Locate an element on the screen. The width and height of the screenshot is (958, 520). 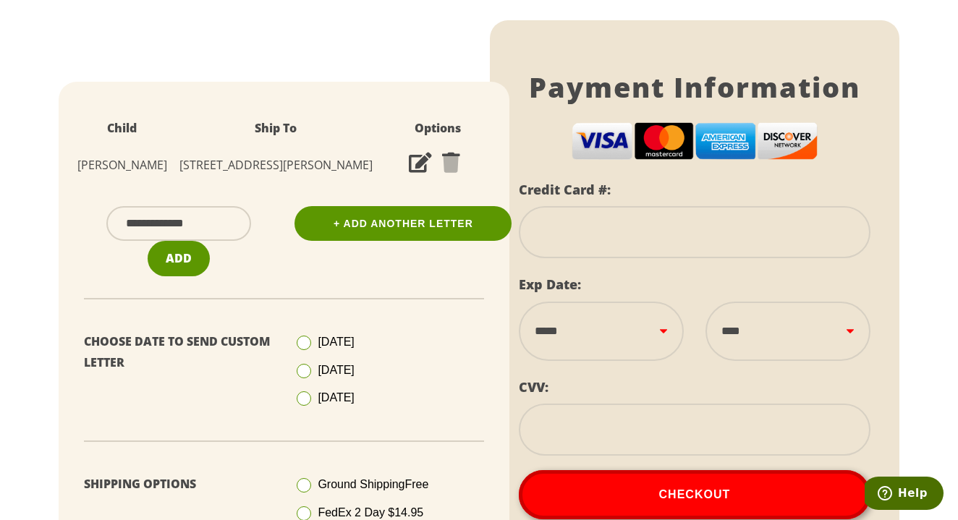
img: cc-logos.png is located at coordinates (695, 141).